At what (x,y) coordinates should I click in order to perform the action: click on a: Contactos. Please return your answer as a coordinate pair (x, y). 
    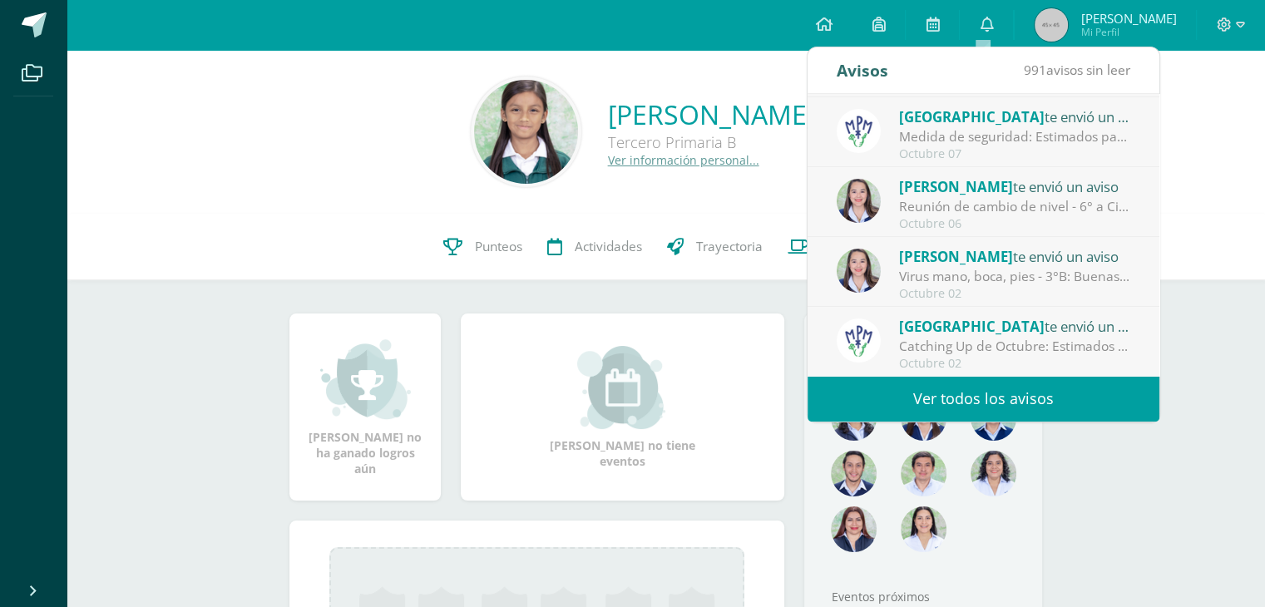
    Looking at the image, I should click on (833, 247).